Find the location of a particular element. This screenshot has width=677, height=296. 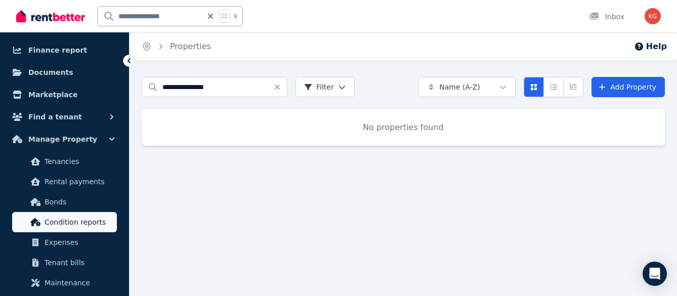

span: Condition reports is located at coordinates (78, 222).